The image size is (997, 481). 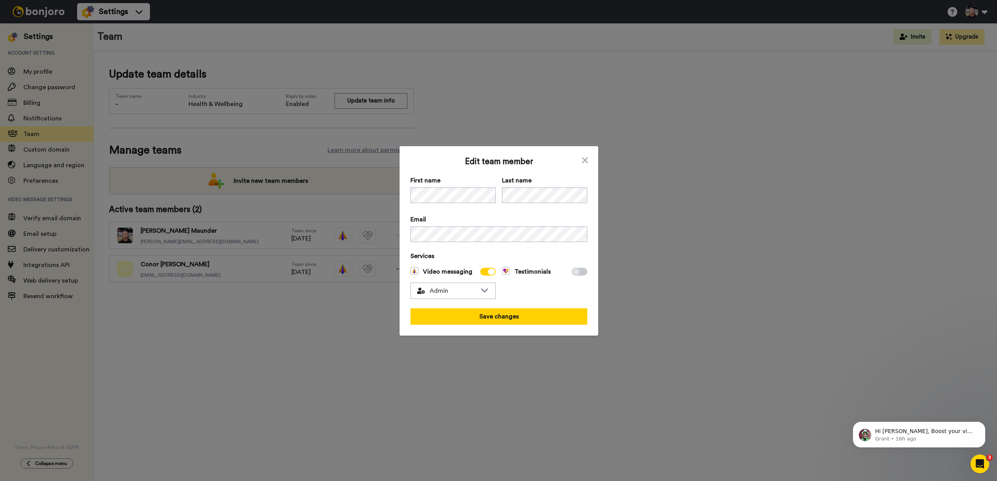 What do you see at coordinates (990, 457) in the screenshot?
I see `span: 3` at bounding box center [990, 457].